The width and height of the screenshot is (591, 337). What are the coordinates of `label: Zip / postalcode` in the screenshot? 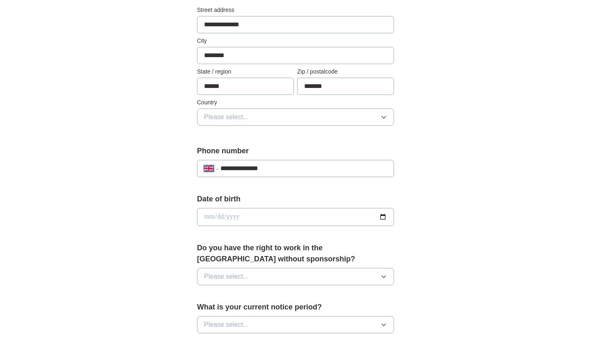 It's located at (346, 71).